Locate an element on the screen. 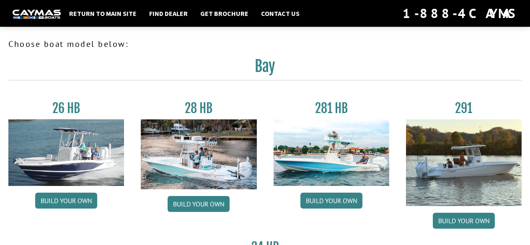 The height and width of the screenshot is (245, 530). a: Find Dealer is located at coordinates (168, 13).